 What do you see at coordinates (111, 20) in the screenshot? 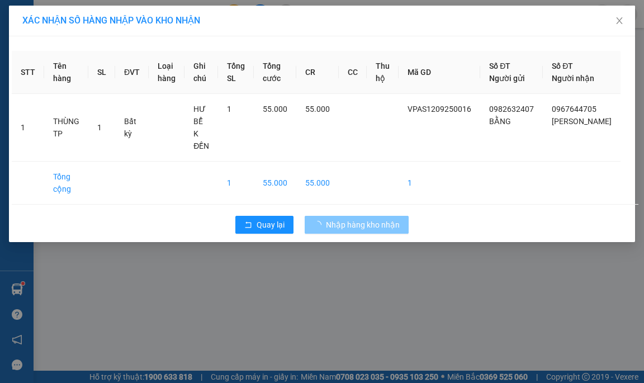
I see `span: XÁC NHẬN SỐ HÀNG NHẬP VÀO KHO NHẬN` at bounding box center [111, 20].